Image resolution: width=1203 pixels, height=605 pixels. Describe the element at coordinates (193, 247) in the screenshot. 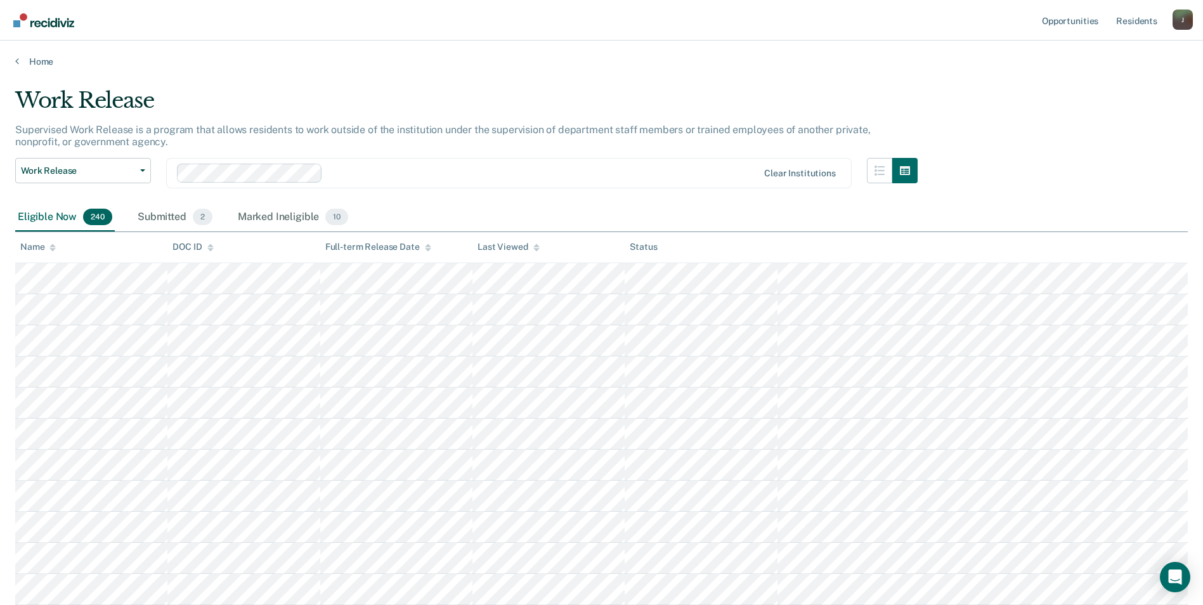

I see `div: DOC ID` at that location.